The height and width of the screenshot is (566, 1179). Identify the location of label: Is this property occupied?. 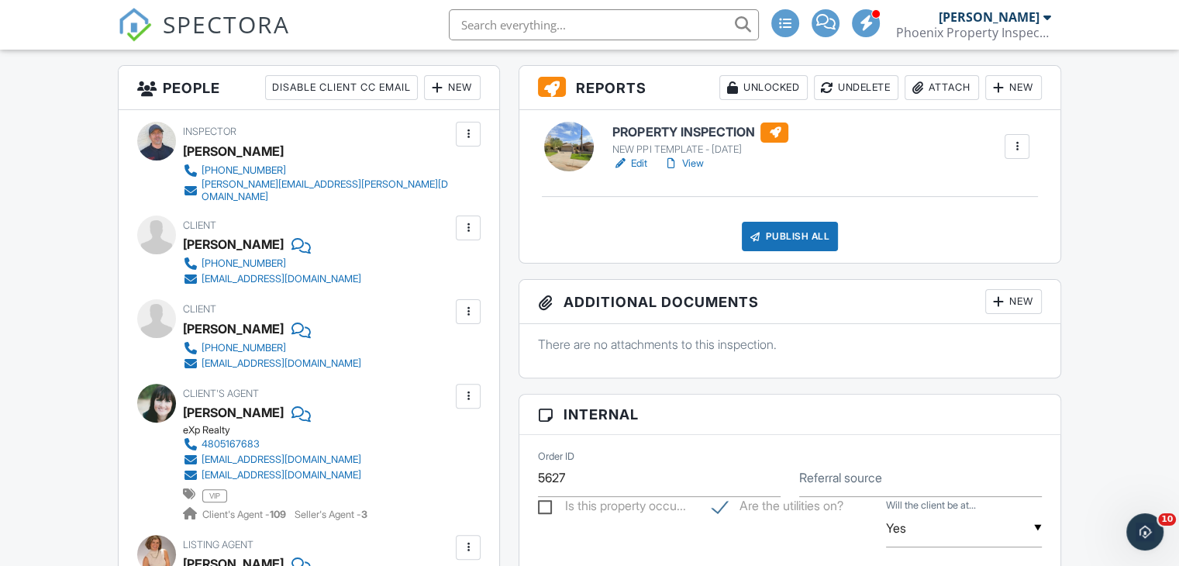
(611, 508).